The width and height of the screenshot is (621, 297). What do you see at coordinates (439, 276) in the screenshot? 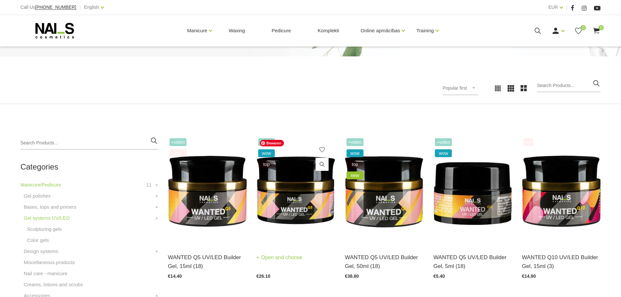
I see `span: €5.40` at bounding box center [439, 276].